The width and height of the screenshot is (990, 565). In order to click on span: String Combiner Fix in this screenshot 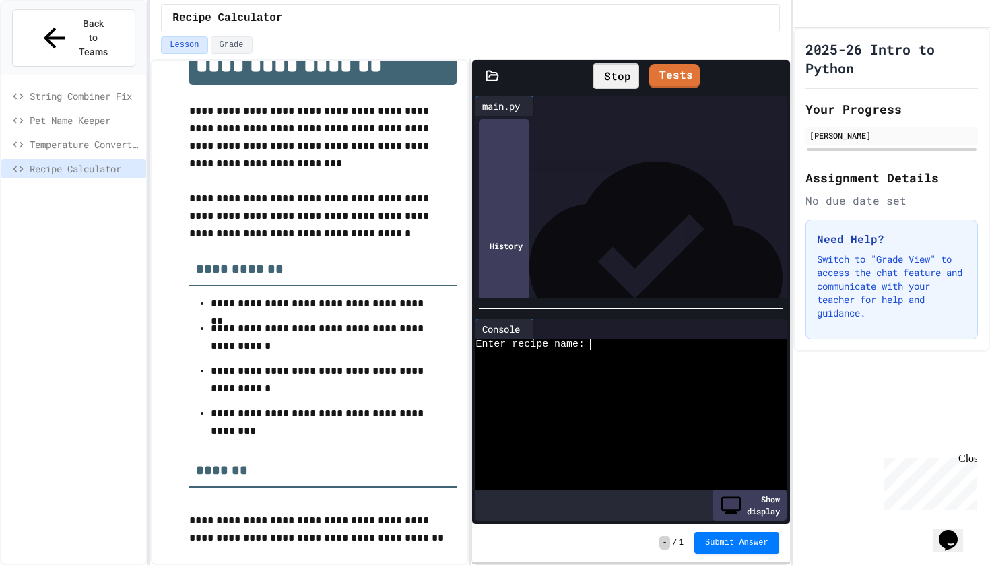, I will do `click(85, 96)`.